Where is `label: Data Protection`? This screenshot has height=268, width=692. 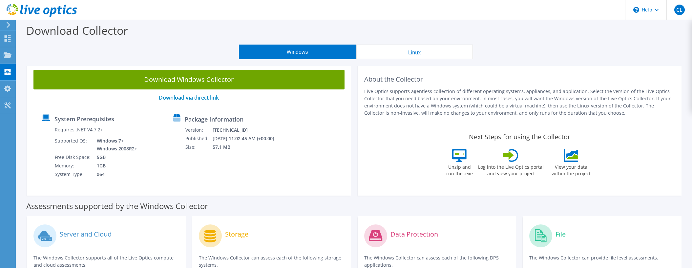 label: Data Protection is located at coordinates (414, 235).